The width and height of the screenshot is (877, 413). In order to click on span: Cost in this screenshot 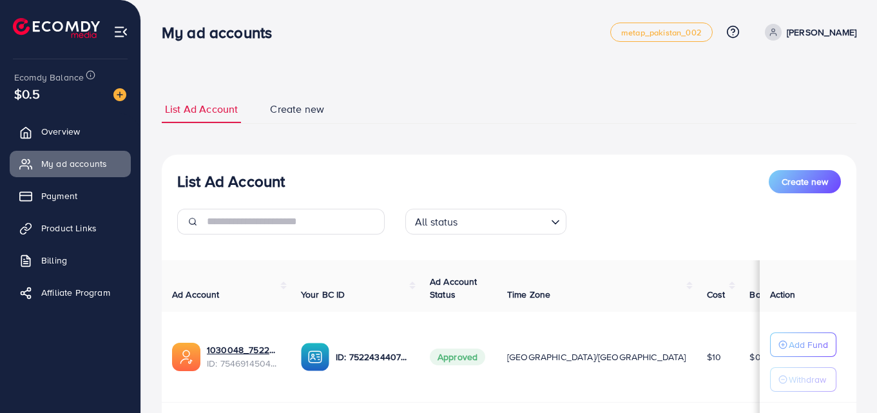, I will do `click(716, 295)`.